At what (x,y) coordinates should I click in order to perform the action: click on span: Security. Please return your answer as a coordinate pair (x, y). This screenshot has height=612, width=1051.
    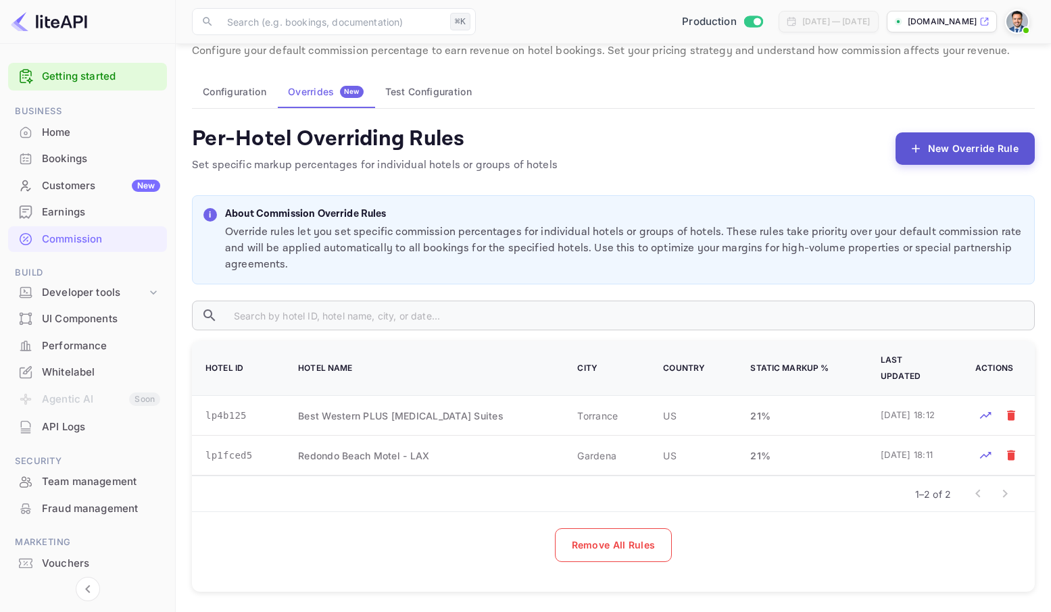
    Looking at the image, I should click on (87, 462).